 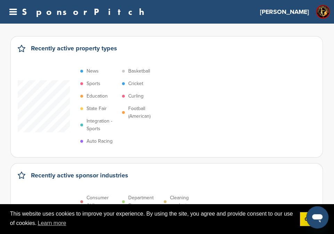 What do you see at coordinates (103, 125) in the screenshot?
I see `p: Integration - Sports` at bounding box center [103, 125].